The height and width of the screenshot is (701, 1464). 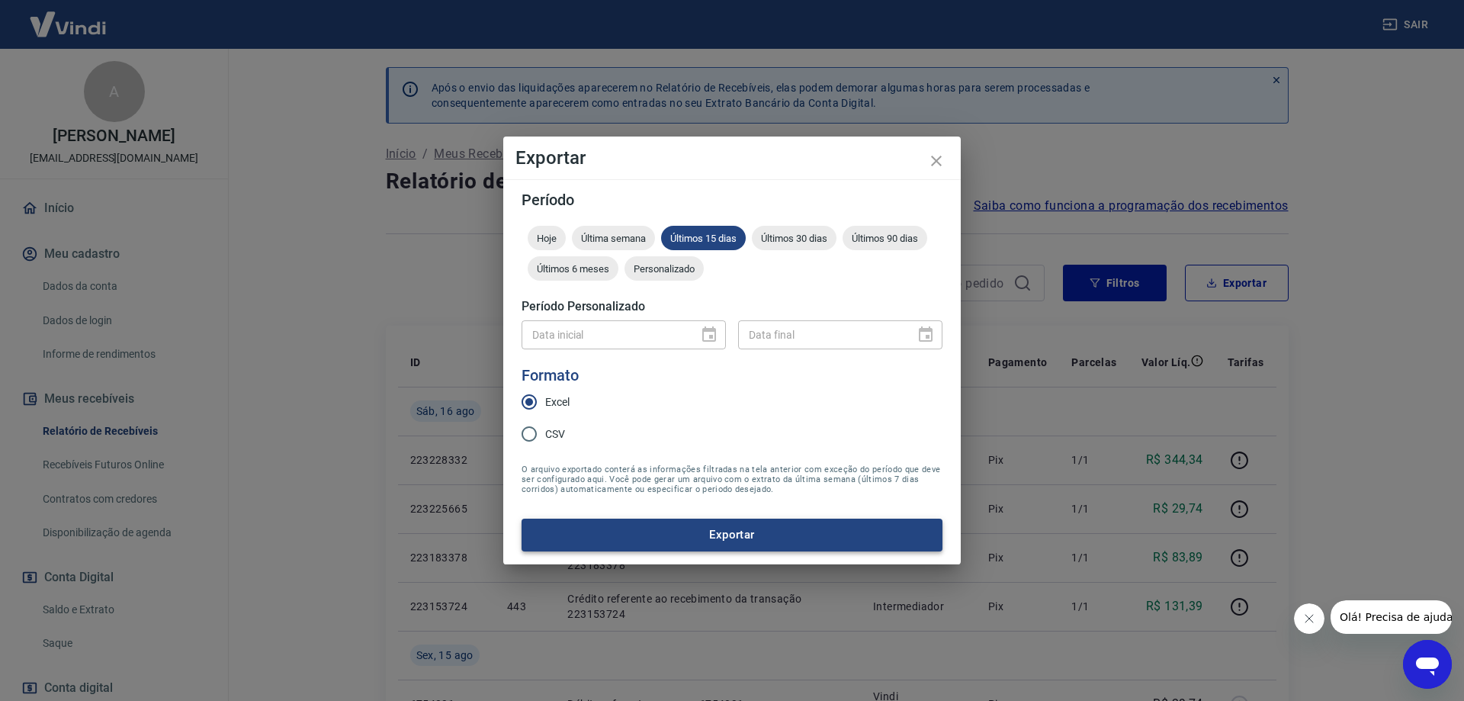 I want to click on div: Últimos 90 dias, so click(x=885, y=238).